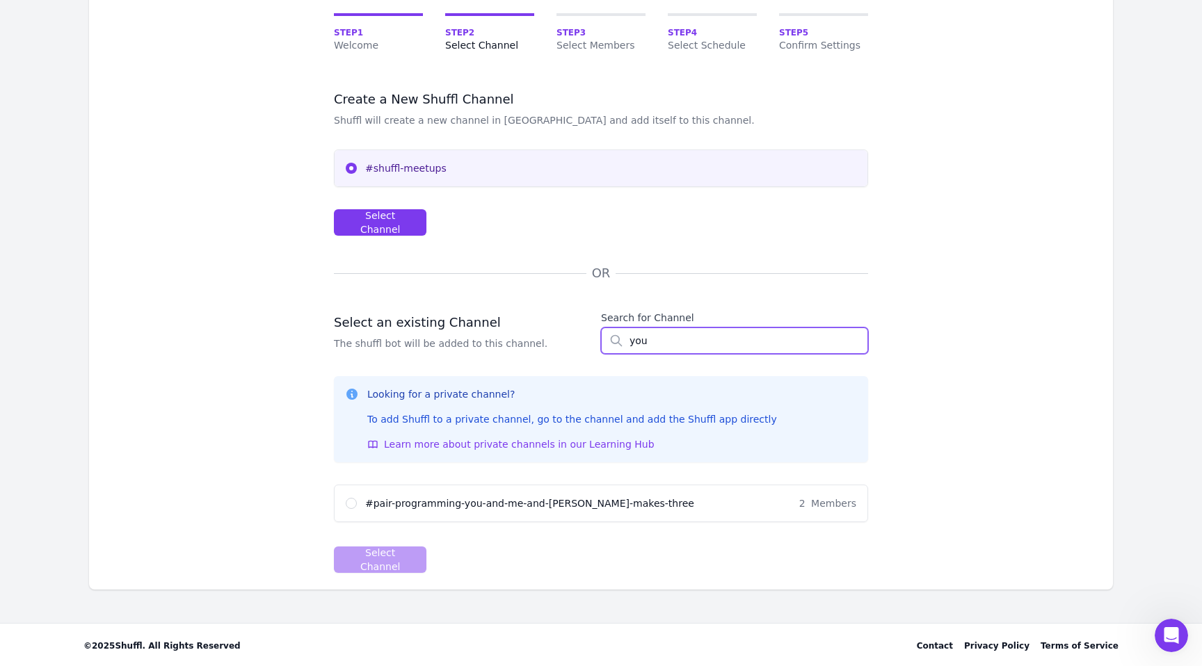  Describe the element at coordinates (490, 33) in the screenshot. I see `a: Step2Select Channel` at that location.